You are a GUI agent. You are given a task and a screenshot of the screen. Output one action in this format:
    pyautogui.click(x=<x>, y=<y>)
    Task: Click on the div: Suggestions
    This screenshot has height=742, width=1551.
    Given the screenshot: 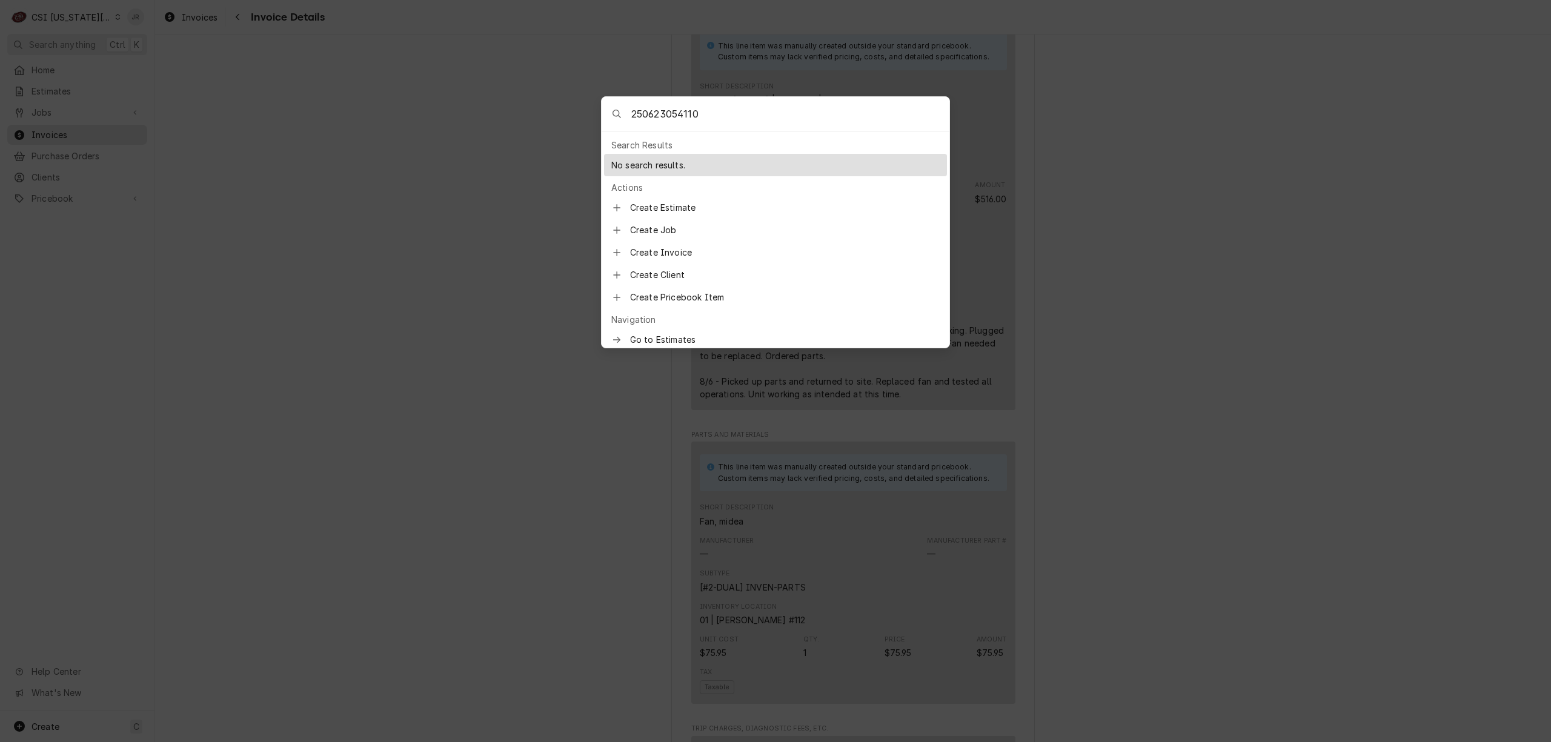 What is the action you would take?
    pyautogui.click(x=775, y=299)
    